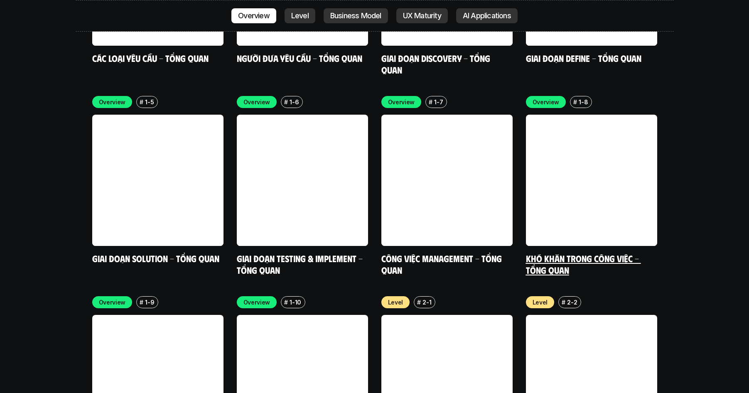 The height and width of the screenshot is (393, 749). What do you see at coordinates (300, 58) in the screenshot?
I see `a: Người đưa yêu cầu - Tổng quan` at bounding box center [300, 58].